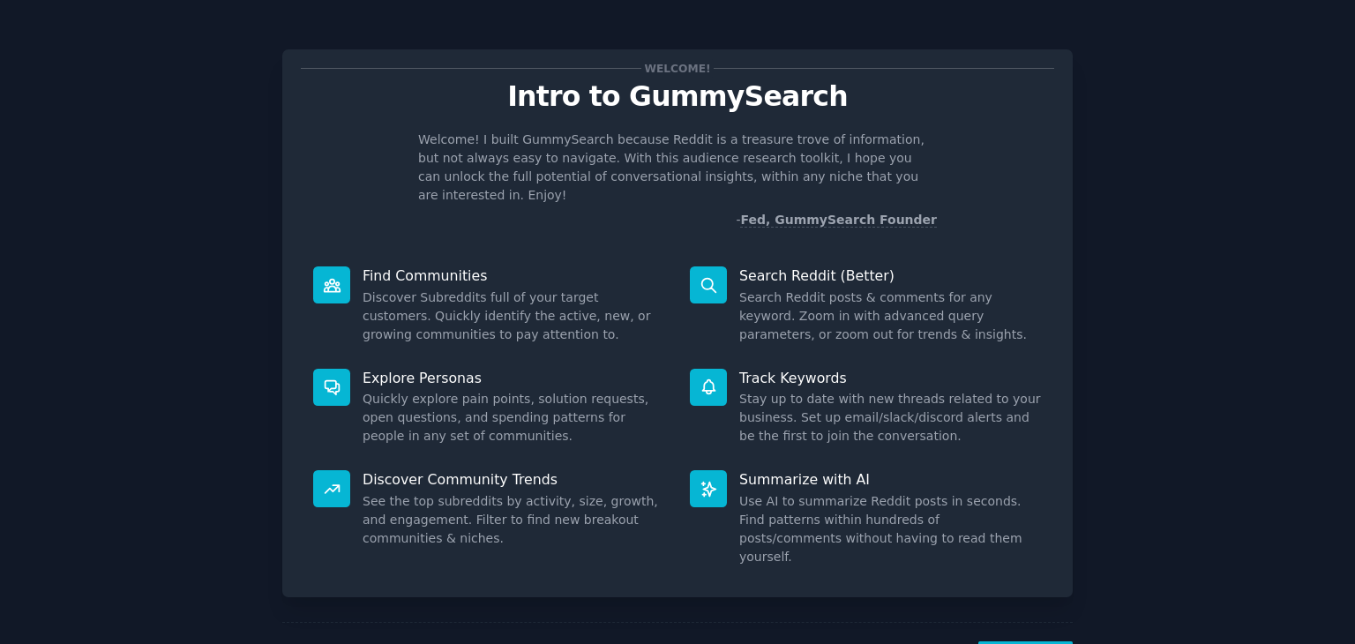  Describe the element at coordinates (513, 378) in the screenshot. I see `p: Explore Personas` at that location.